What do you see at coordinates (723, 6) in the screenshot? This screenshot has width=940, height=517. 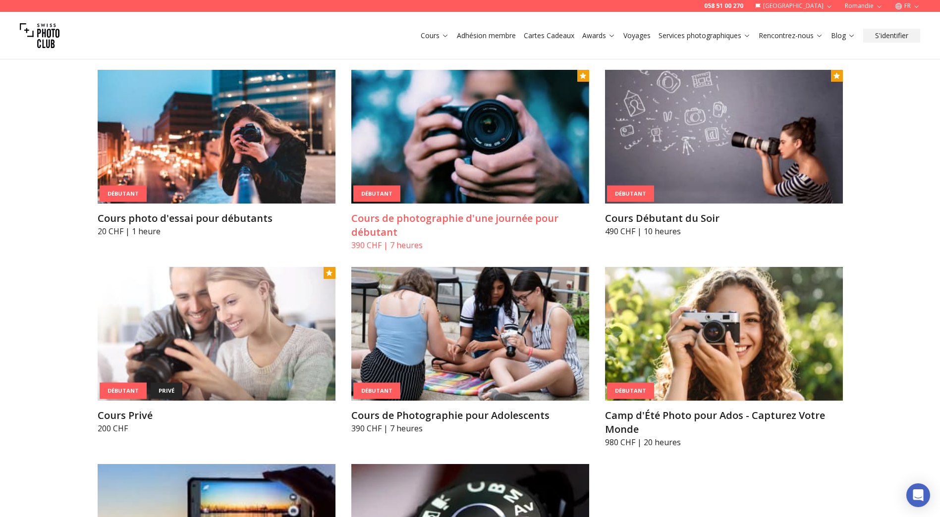 I see `a: 058 51 00 270` at bounding box center [723, 6].